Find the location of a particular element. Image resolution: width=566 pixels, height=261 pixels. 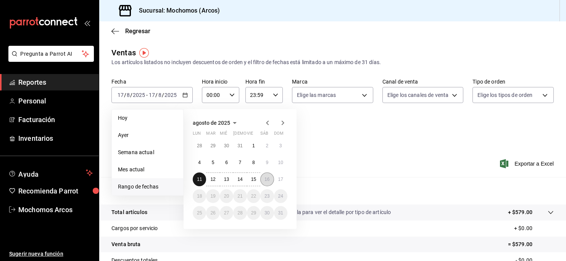

button: 28 de julio de 2025 is located at coordinates (199, 146).